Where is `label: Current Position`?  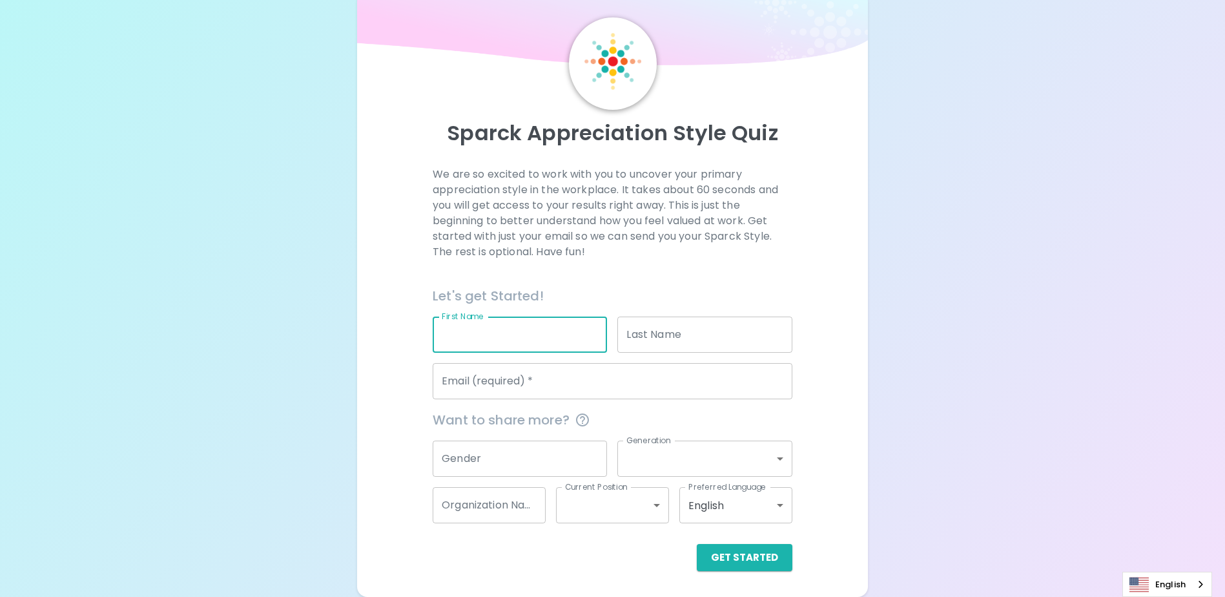 label: Current Position is located at coordinates (596, 486).